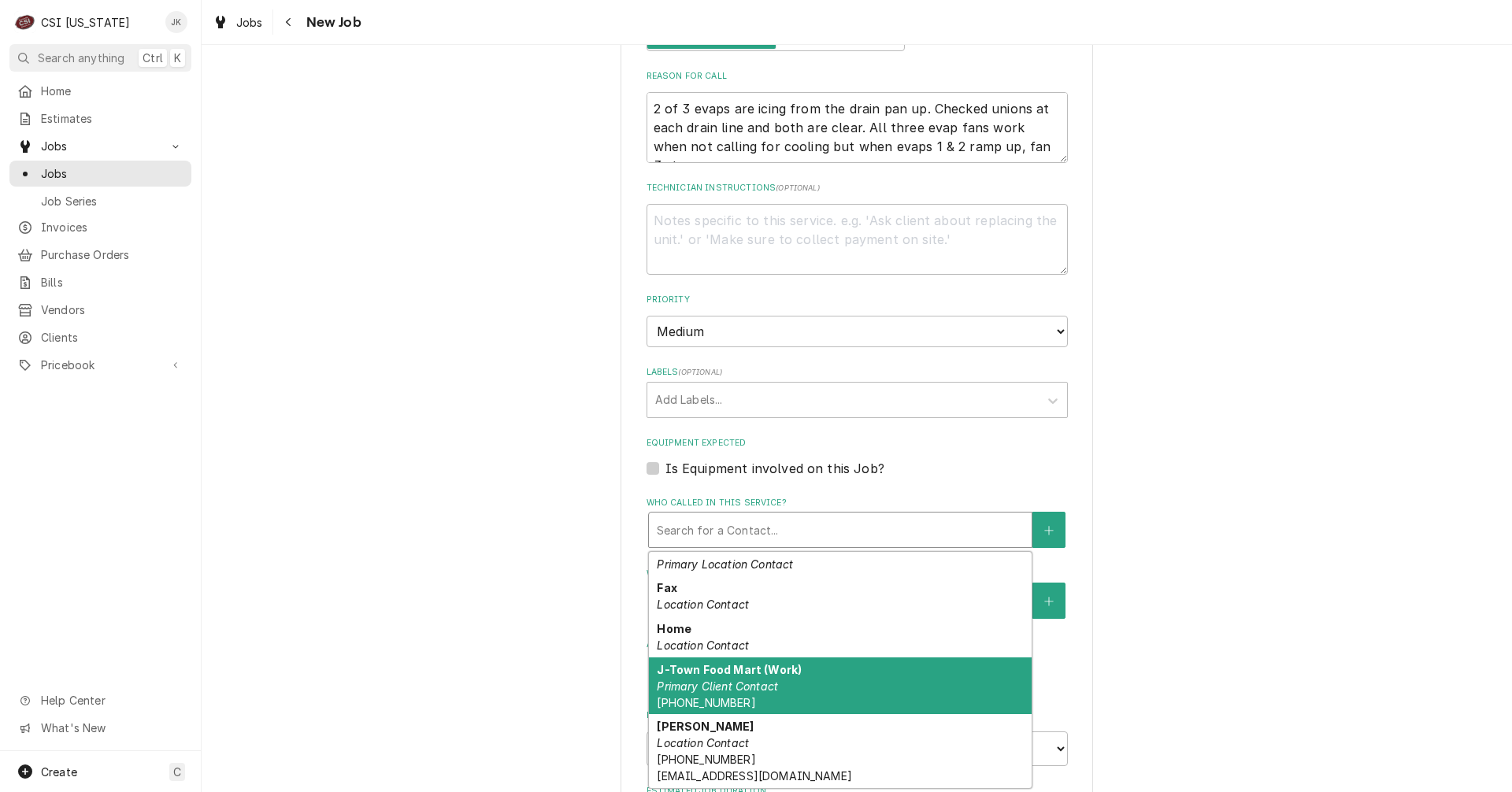 This screenshot has height=792, width=1512. Describe the element at coordinates (100, 700) in the screenshot. I see `a: Go to Help Center` at that location.